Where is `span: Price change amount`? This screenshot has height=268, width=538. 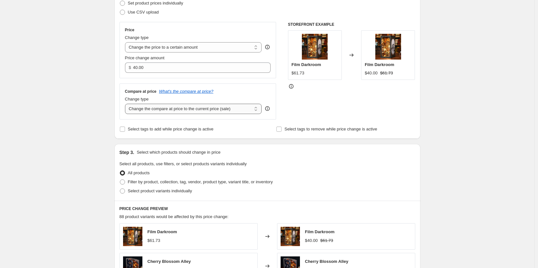
span: Price change amount is located at coordinates (145, 58).